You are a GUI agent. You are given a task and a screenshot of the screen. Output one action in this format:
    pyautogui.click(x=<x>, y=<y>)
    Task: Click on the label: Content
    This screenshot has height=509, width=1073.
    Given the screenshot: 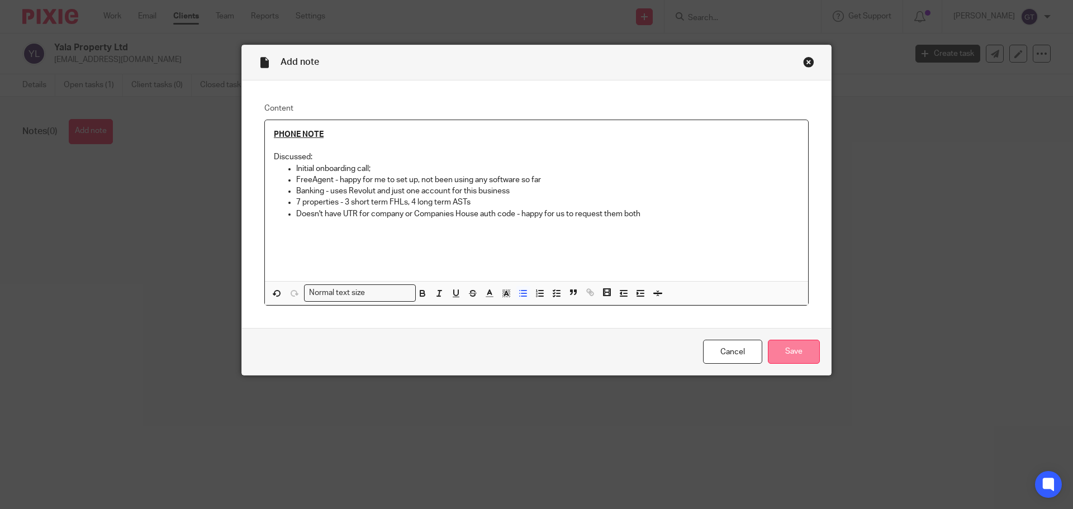 What is the action you would take?
    pyautogui.click(x=536, y=108)
    